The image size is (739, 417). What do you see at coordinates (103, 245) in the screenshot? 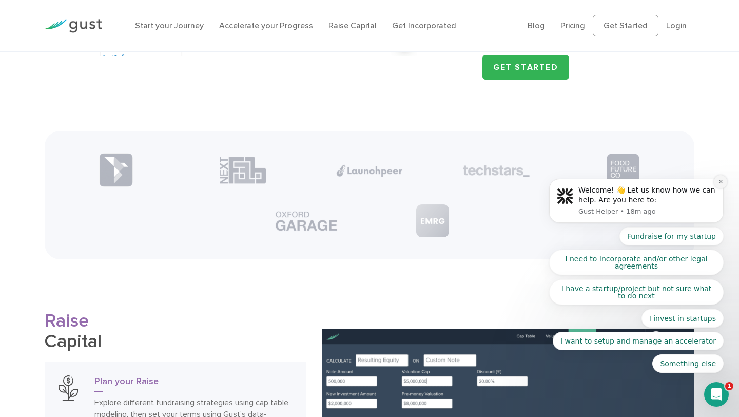
I see `button: Quick reply: I need to Incorporate and/or other legal agreements` at bounding box center [103, 245].